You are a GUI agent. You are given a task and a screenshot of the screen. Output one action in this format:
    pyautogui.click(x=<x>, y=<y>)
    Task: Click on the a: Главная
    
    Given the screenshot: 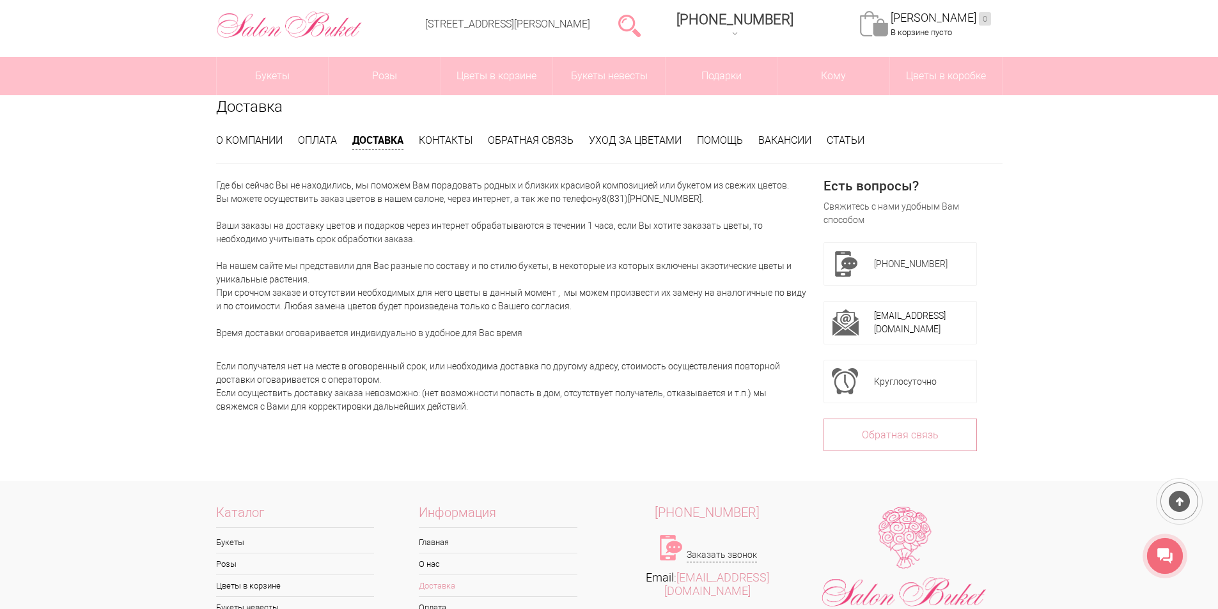 What is the action you would take?
    pyautogui.click(x=498, y=542)
    